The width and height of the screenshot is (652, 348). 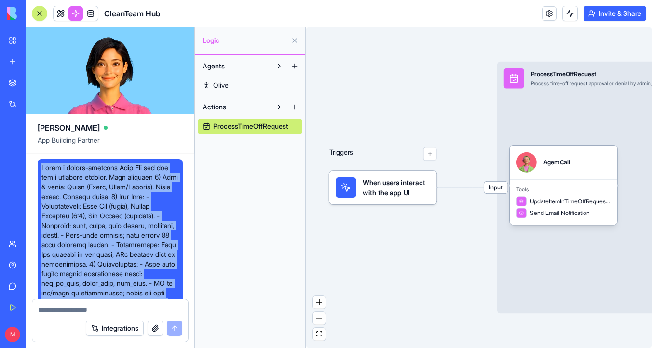 What do you see at coordinates (396, 188) in the screenshot?
I see `span: When users interact with the app UI` at bounding box center [396, 188].